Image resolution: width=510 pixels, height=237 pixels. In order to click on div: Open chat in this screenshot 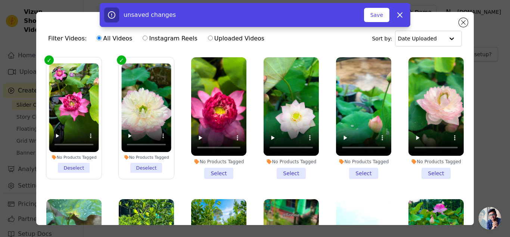, I will do `click(490, 218)`.